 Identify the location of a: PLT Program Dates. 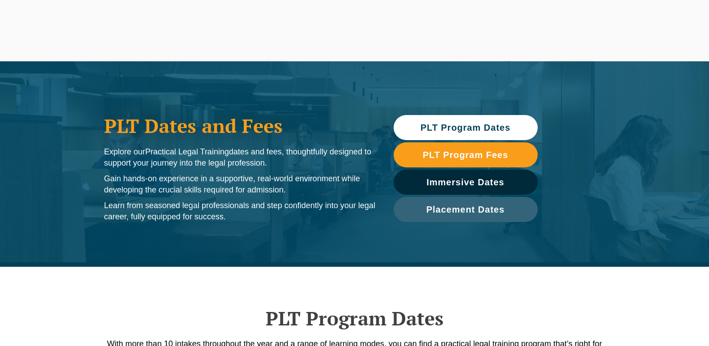
(466, 127).